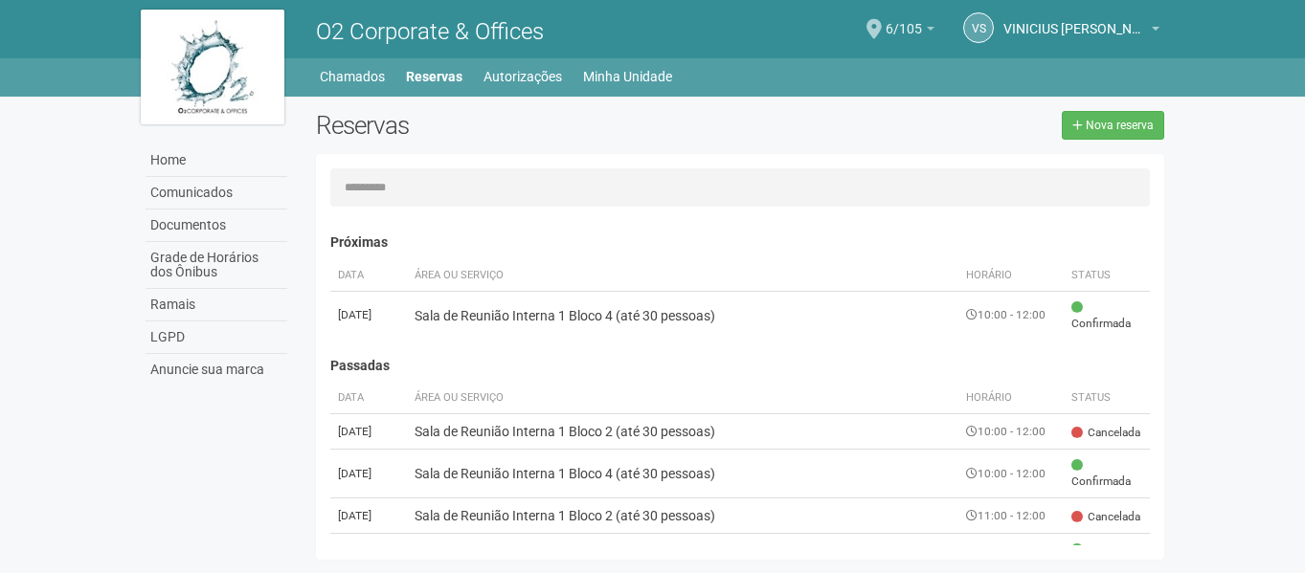  What do you see at coordinates (216, 193) in the screenshot?
I see `a: Comunicados` at bounding box center [216, 193].